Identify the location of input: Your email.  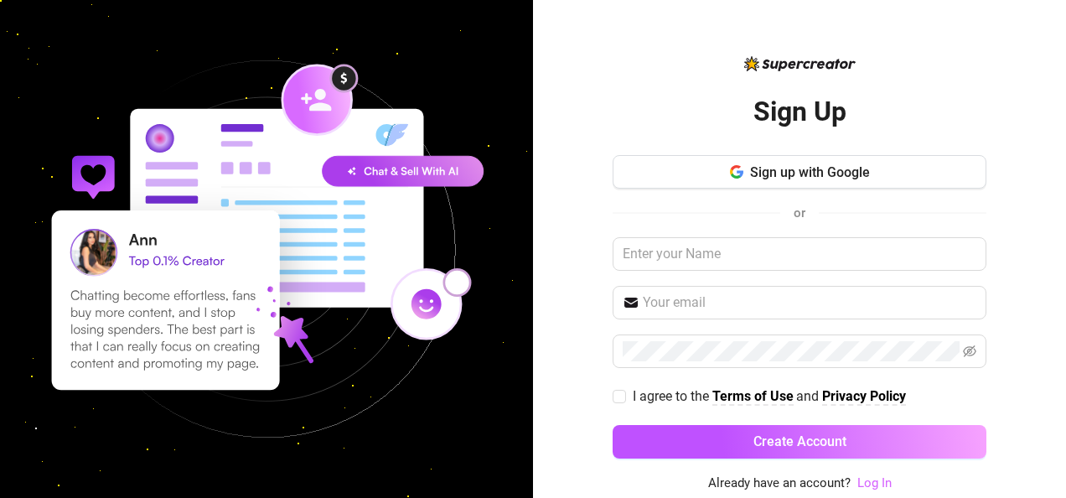
(810, 303).